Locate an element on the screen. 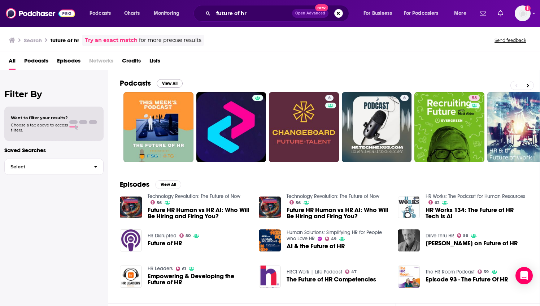 This screenshot has height=306, width=540. span: Charts is located at coordinates (132, 13).